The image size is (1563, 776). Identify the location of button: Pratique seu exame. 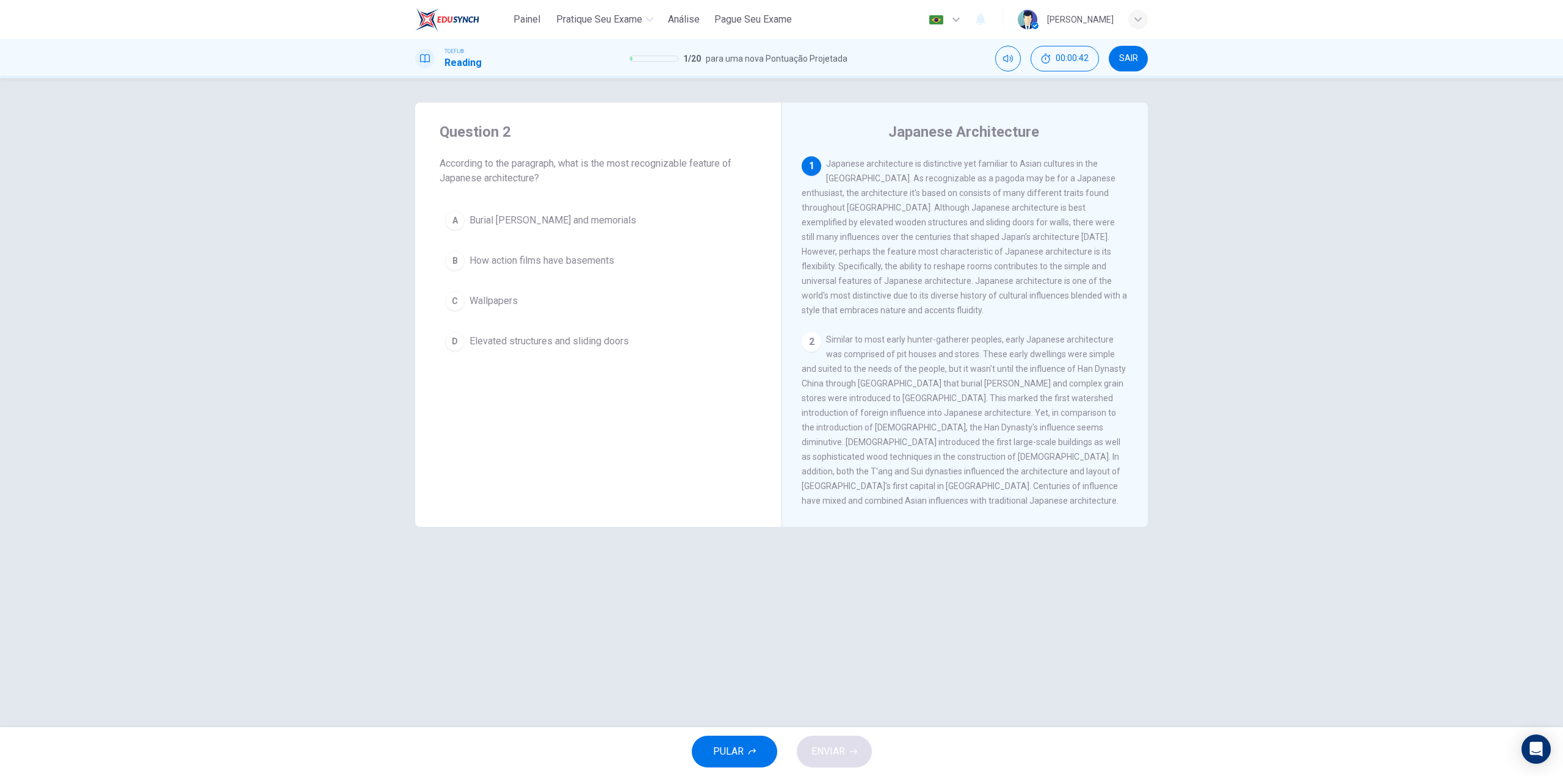
(604, 20).